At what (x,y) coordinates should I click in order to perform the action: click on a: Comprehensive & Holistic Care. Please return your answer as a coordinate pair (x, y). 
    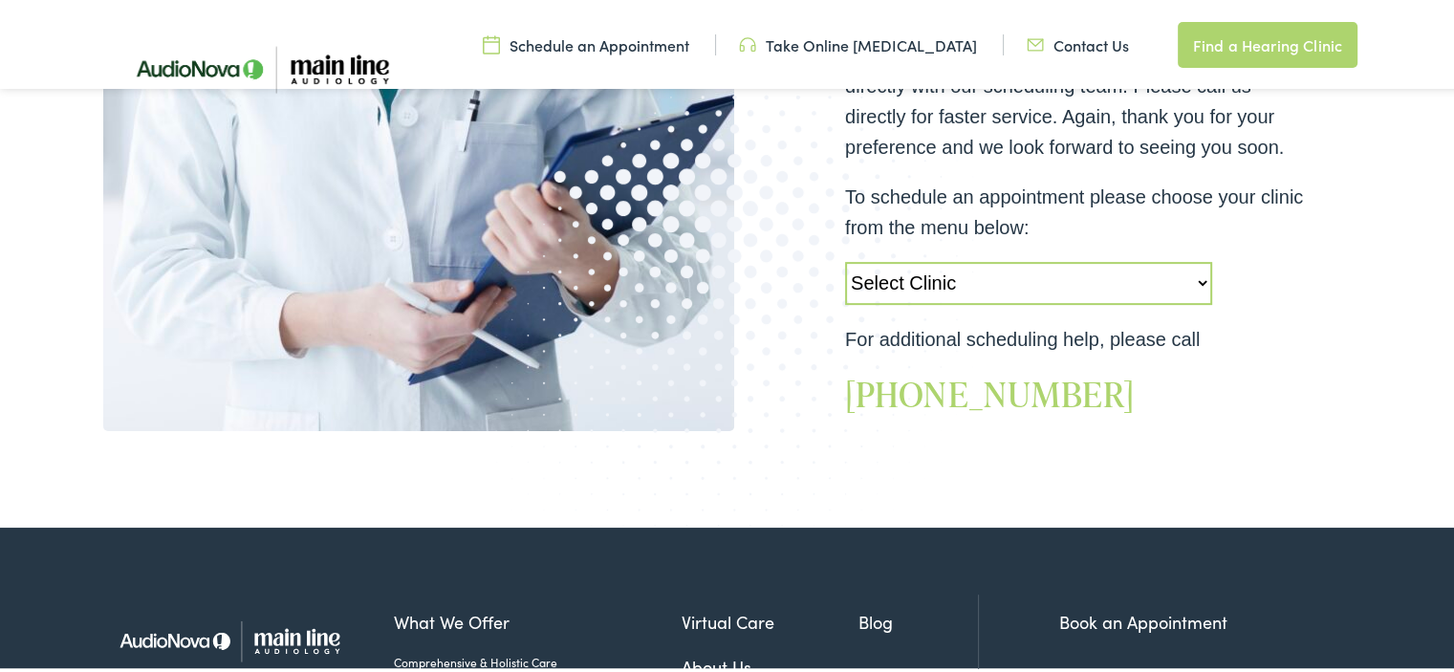
    Looking at the image, I should click on (537, 659).